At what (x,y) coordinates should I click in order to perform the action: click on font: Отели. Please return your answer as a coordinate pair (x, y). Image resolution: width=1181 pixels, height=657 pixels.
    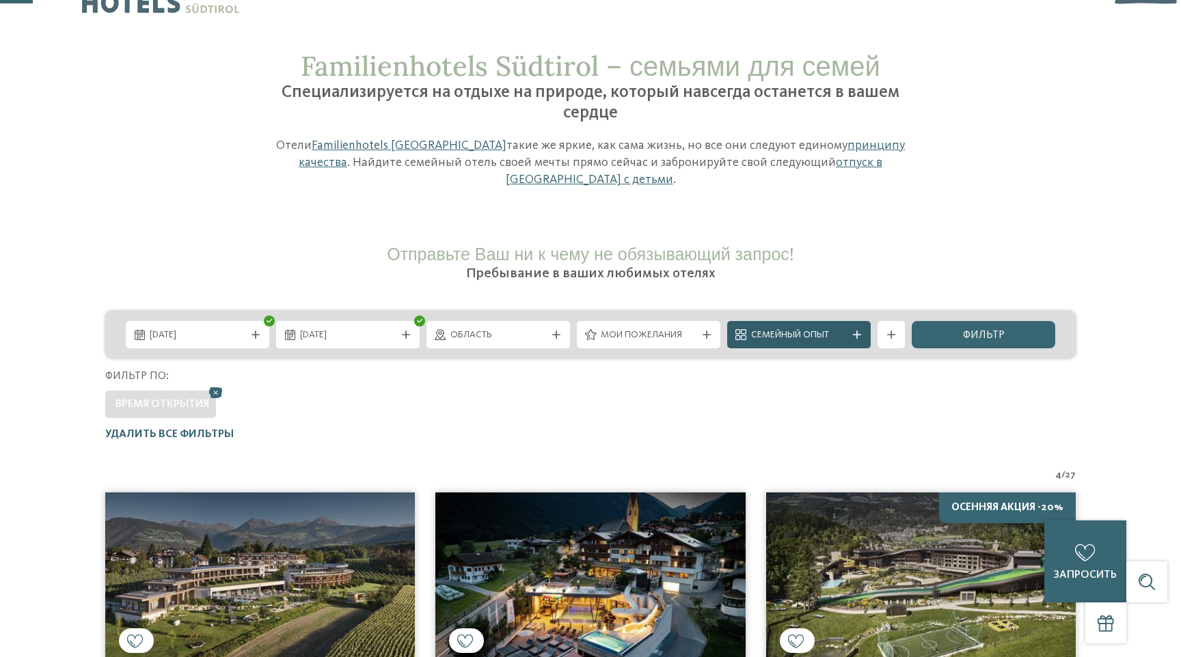
    Looking at the image, I should click on (294, 146).